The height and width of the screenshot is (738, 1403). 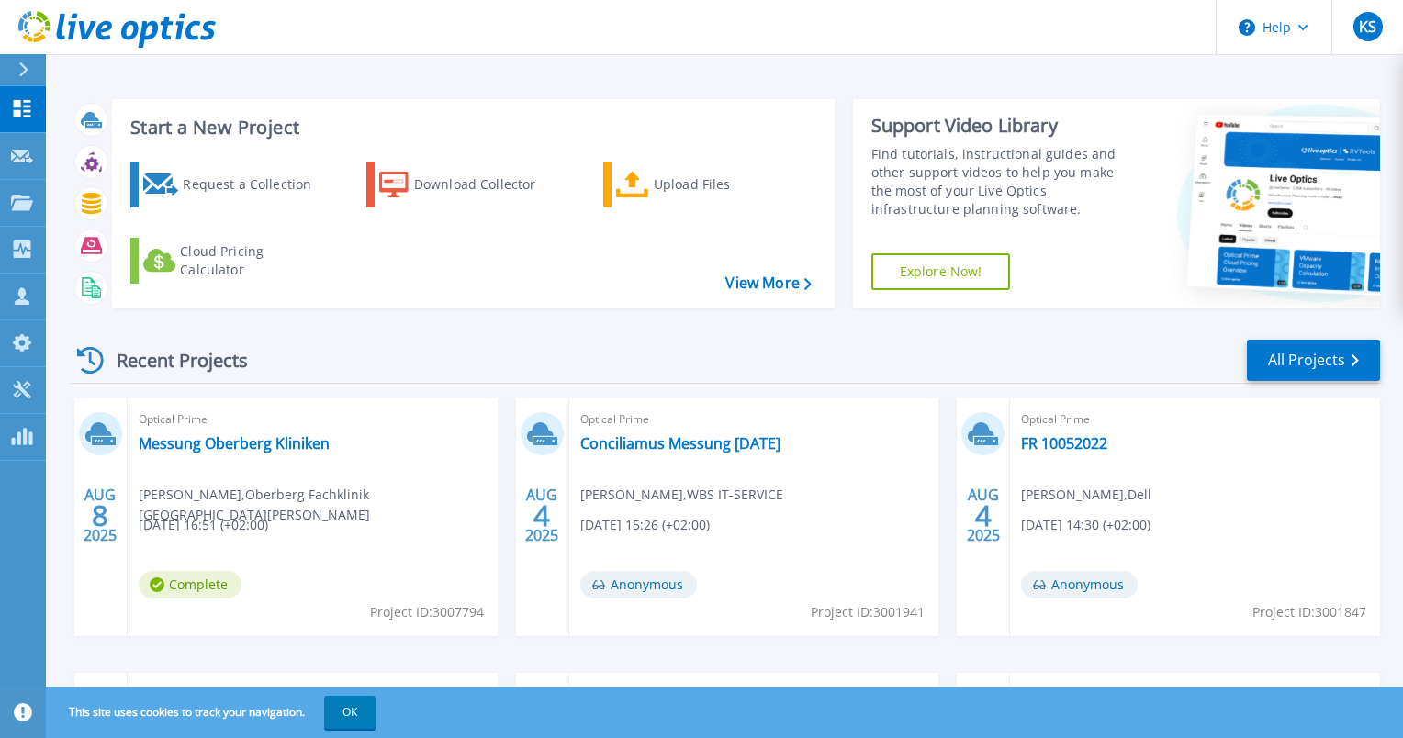 I want to click on span: Unity, so click(x=1194, y=694).